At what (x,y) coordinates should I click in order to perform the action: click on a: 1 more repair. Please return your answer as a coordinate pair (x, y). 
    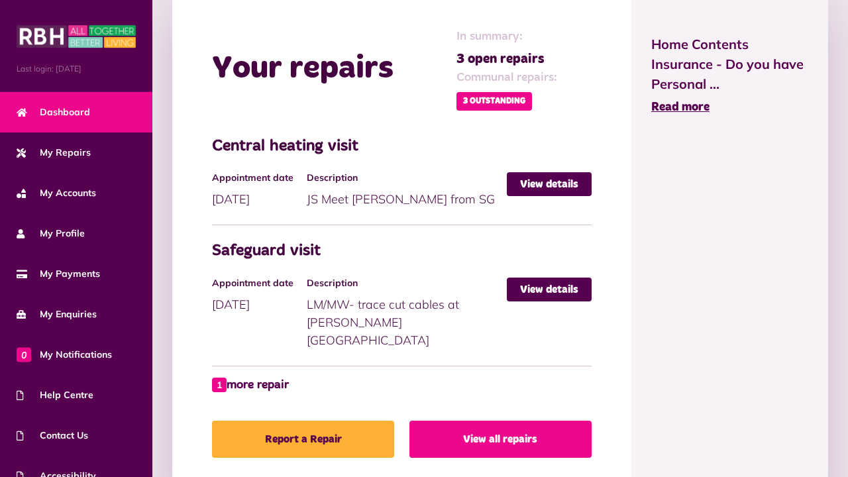
    Looking at the image, I should click on (251, 385).